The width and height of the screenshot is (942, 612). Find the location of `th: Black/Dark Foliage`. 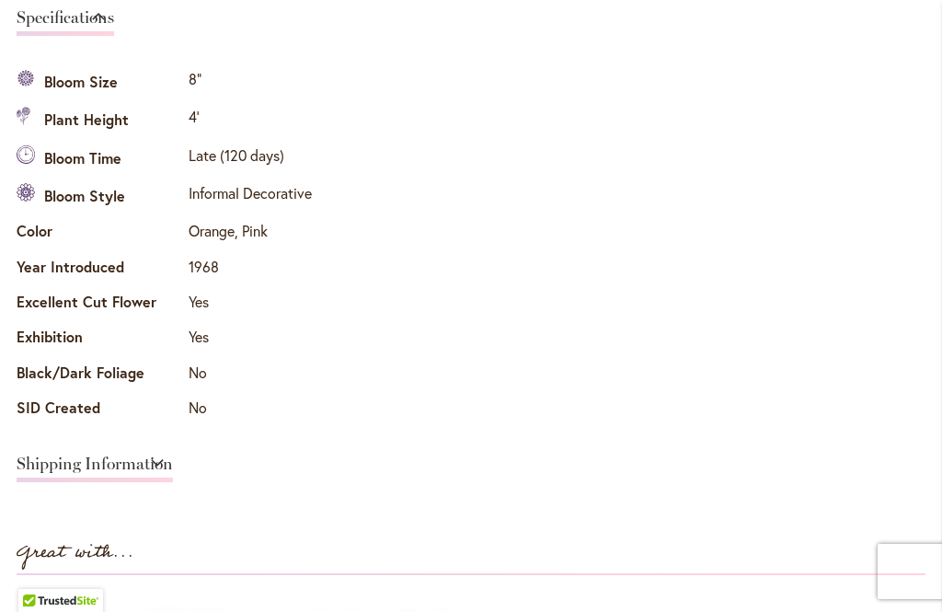

th: Black/Dark Foliage is located at coordinates (100, 374).